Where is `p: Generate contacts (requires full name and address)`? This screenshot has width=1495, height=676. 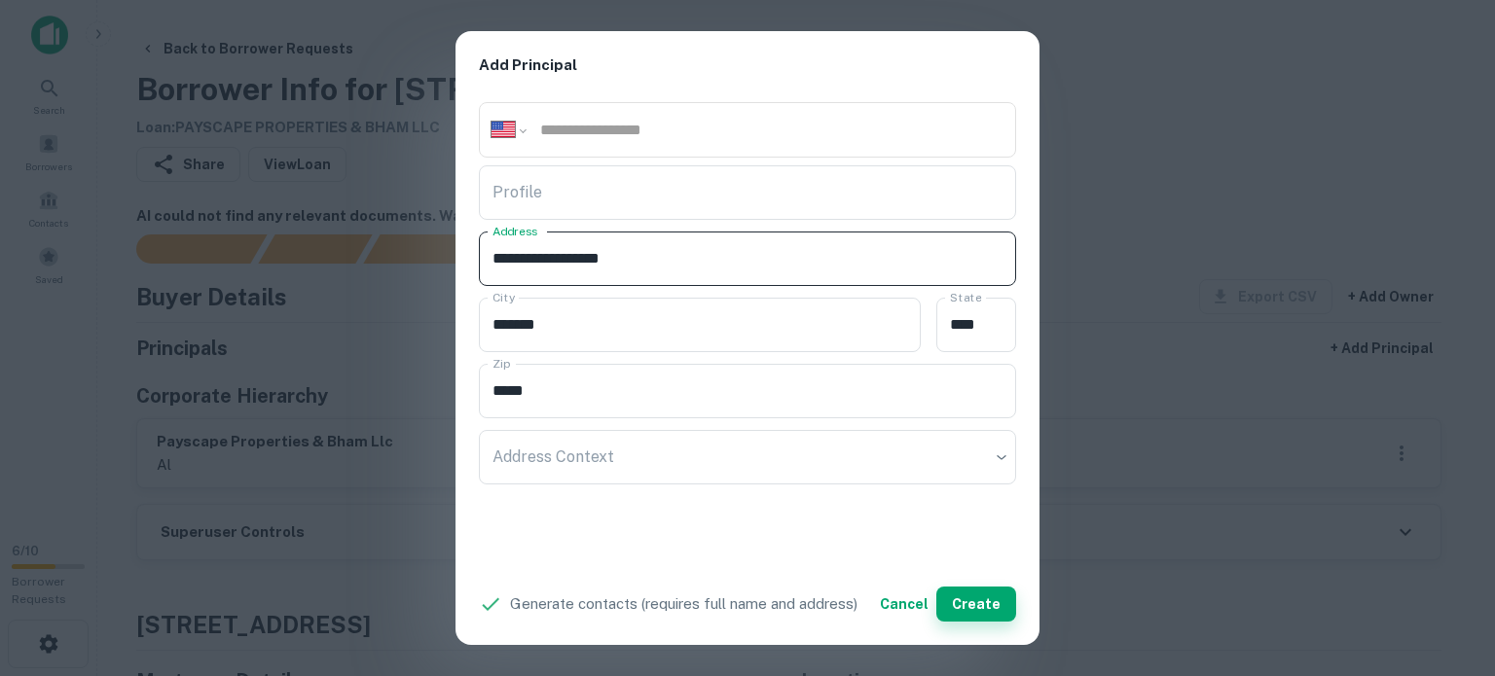 p: Generate contacts (requires full name and address) is located at coordinates (683, 604).